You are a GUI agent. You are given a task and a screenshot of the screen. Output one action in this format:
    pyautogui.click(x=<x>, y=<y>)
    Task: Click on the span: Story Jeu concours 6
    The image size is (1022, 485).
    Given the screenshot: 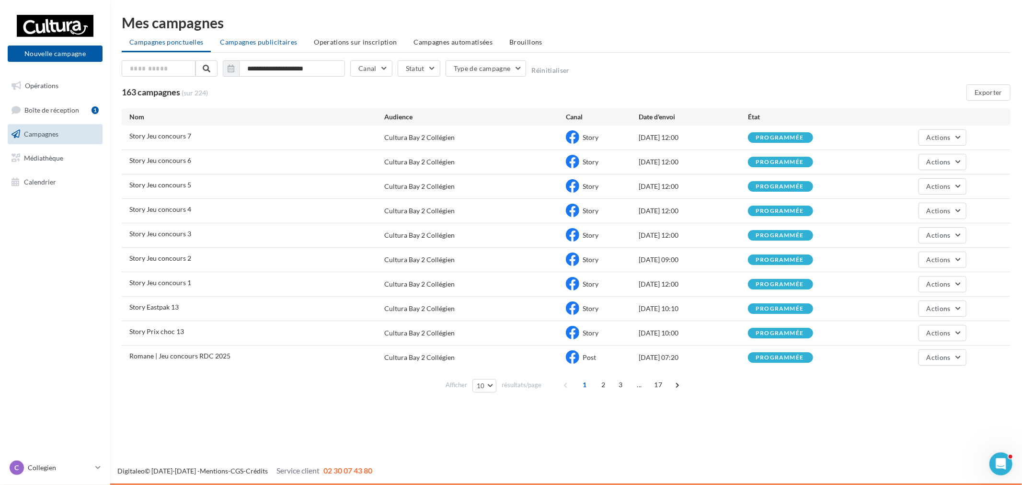 What is the action you would take?
    pyautogui.click(x=160, y=160)
    